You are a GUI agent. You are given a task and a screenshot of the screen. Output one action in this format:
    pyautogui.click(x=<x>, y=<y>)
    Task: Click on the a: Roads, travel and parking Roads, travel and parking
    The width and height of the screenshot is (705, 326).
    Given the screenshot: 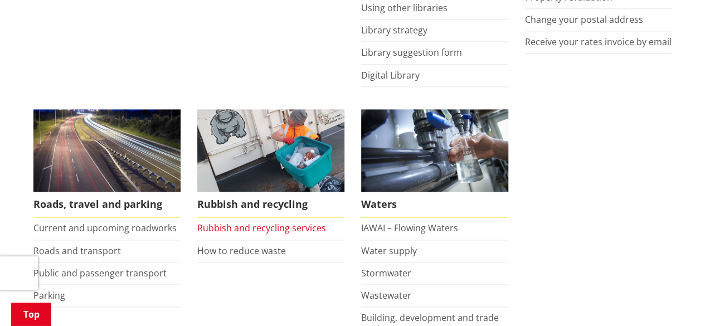 What is the action you would take?
    pyautogui.click(x=107, y=163)
    